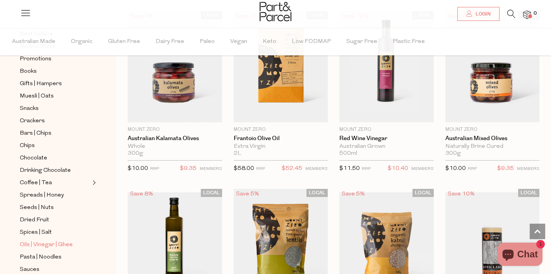 The width and height of the screenshot is (551, 274). I want to click on span: Spreads | Honey, so click(42, 195).